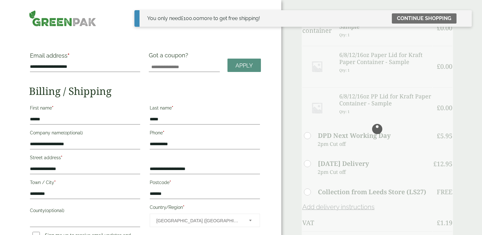  I want to click on img: GreenPak Supplies, so click(62, 18).